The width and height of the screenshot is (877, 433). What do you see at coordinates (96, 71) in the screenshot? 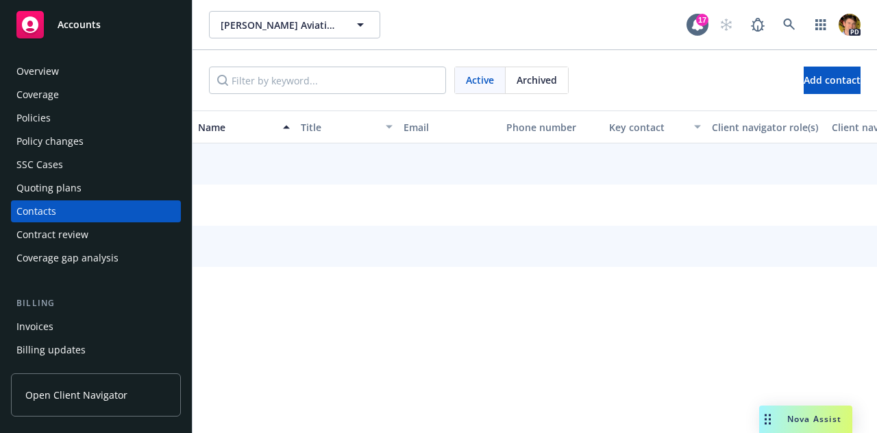
I see `a: Overview` at bounding box center [96, 71].